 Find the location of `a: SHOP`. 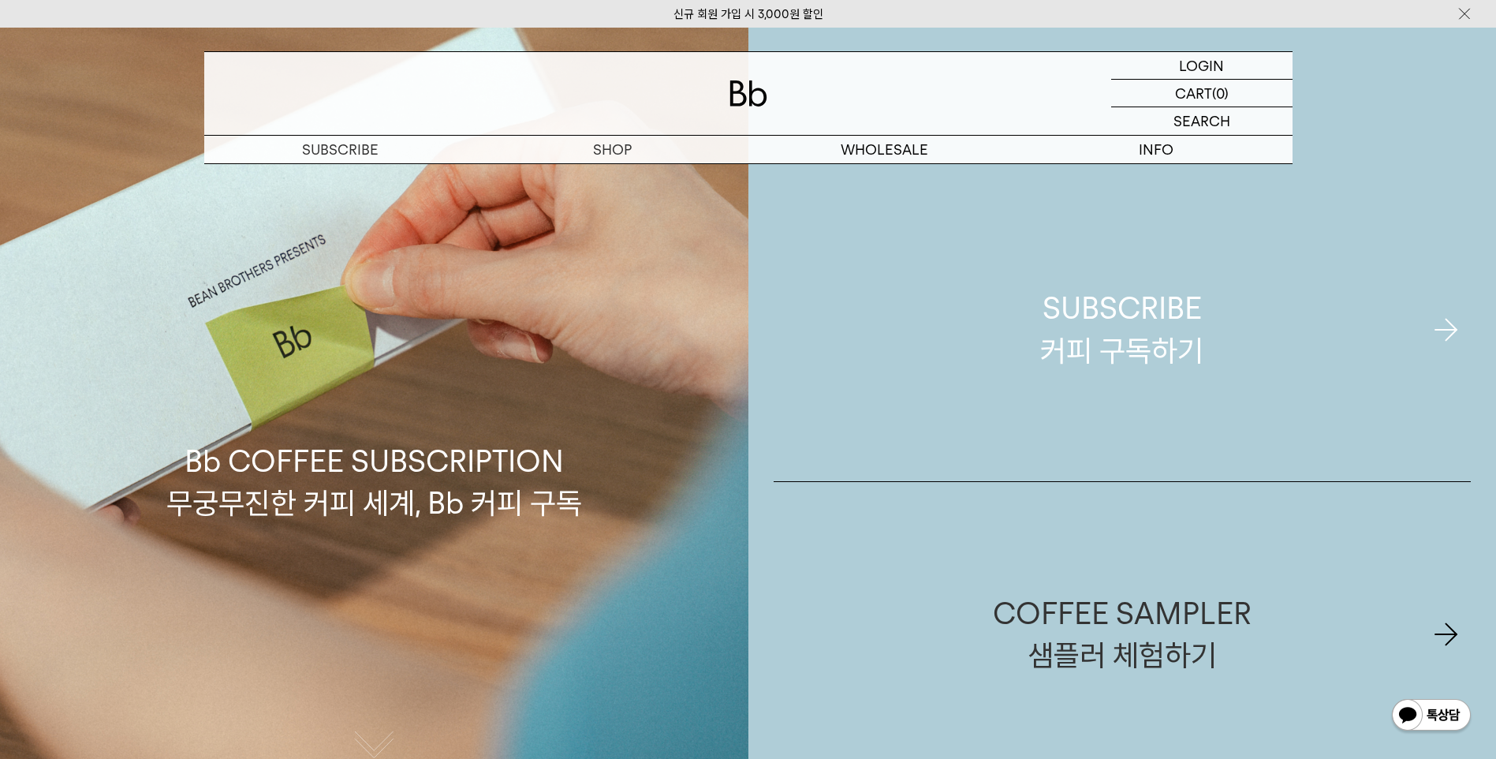

a: SHOP is located at coordinates (612, 149).